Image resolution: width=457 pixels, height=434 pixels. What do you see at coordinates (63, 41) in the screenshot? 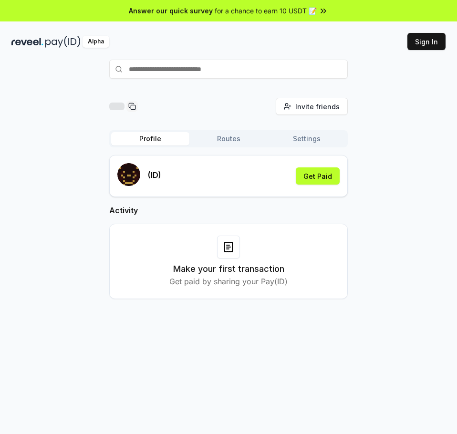
I see `img: pay_id` at bounding box center [63, 41].